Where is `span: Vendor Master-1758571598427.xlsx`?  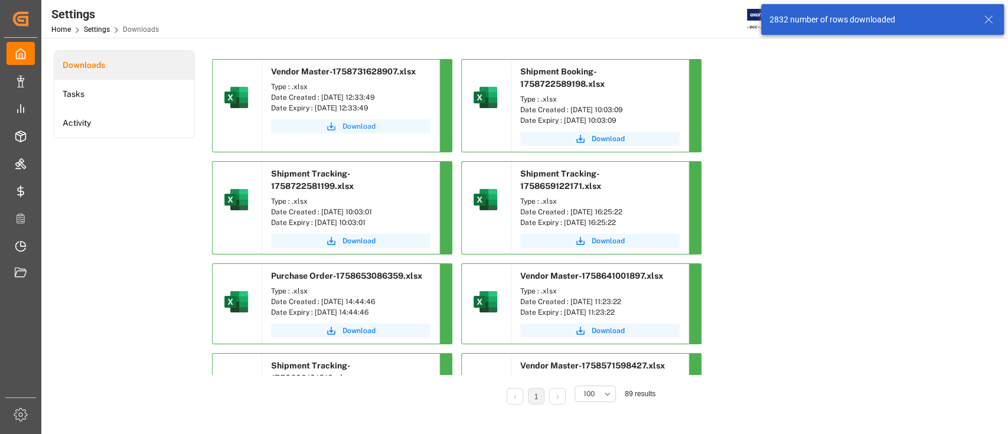 span: Vendor Master-1758571598427.xlsx is located at coordinates (592, 365).